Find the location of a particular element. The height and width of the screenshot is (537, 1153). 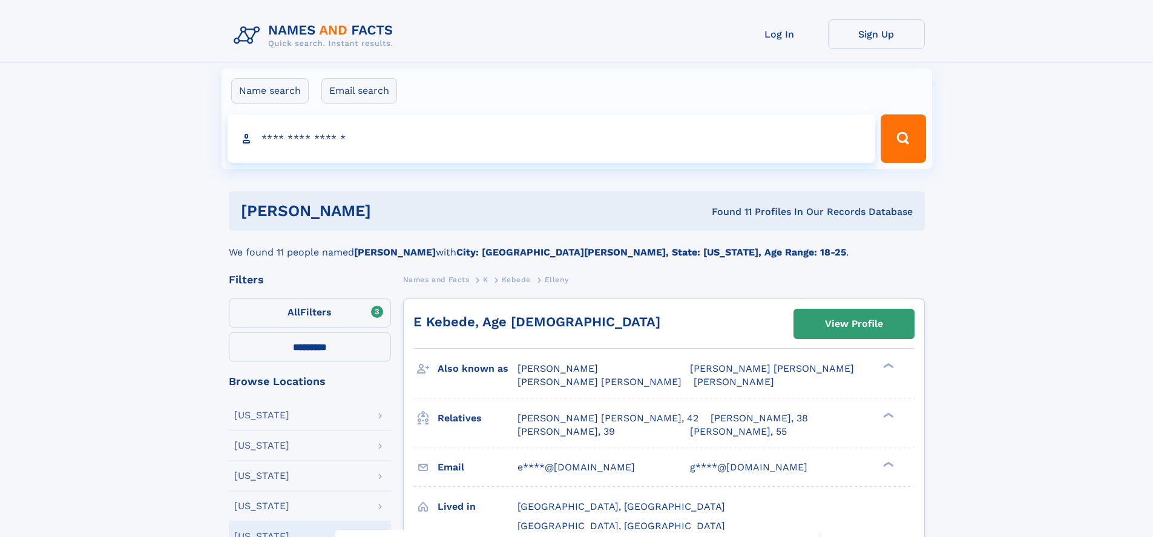

div: Found 11 Profiles In Our Records Database is located at coordinates (727, 212).